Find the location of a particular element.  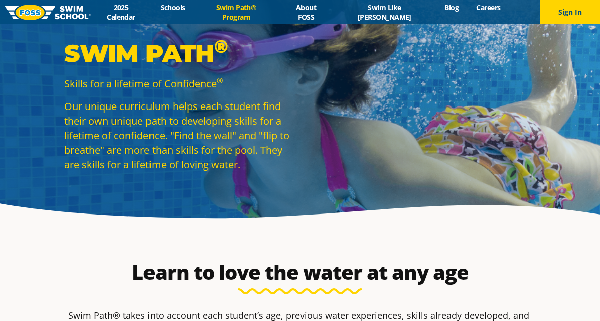

a: Careers is located at coordinates (488, 7).